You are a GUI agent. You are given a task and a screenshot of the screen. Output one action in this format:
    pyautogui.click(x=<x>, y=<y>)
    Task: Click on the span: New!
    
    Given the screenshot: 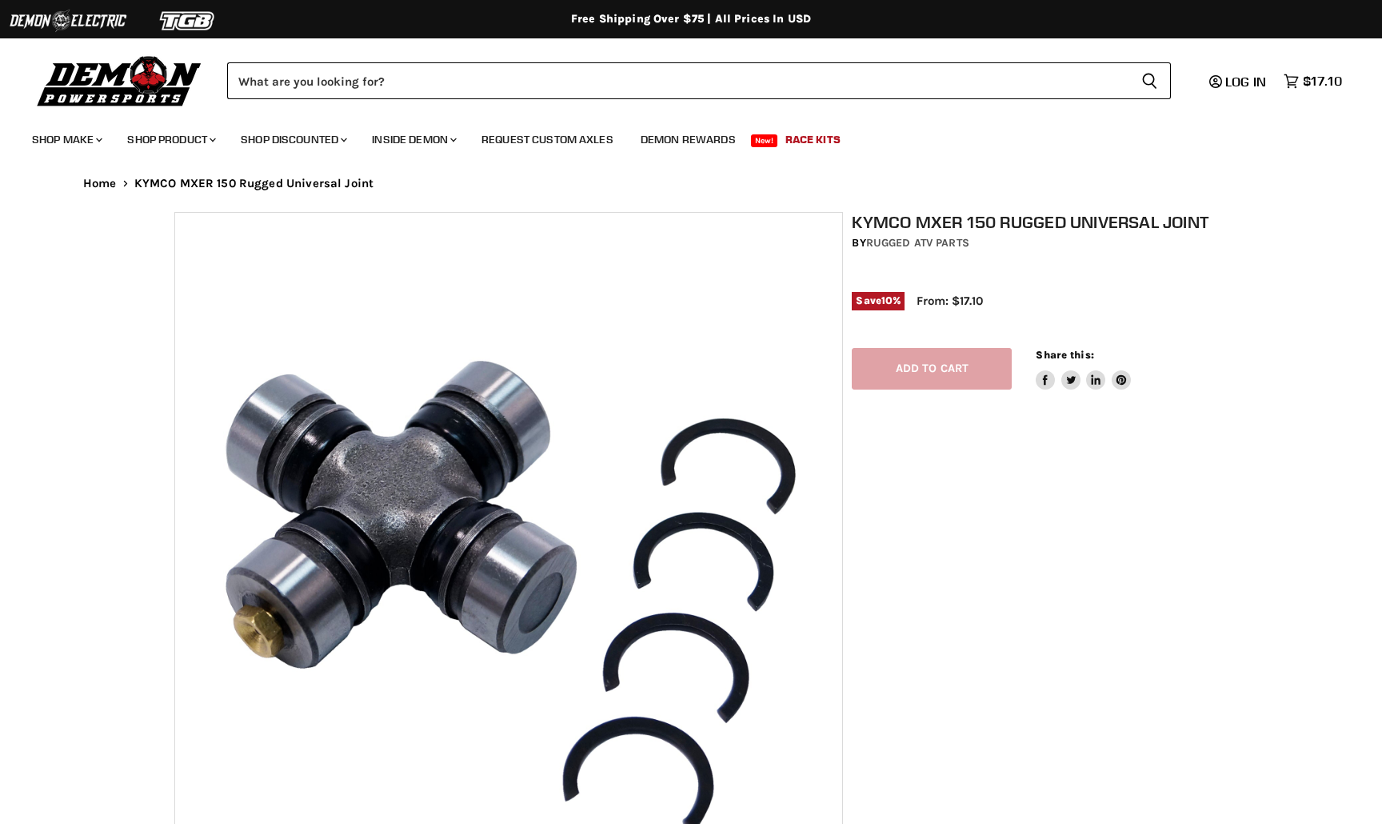 What is the action you would take?
    pyautogui.click(x=765, y=141)
    